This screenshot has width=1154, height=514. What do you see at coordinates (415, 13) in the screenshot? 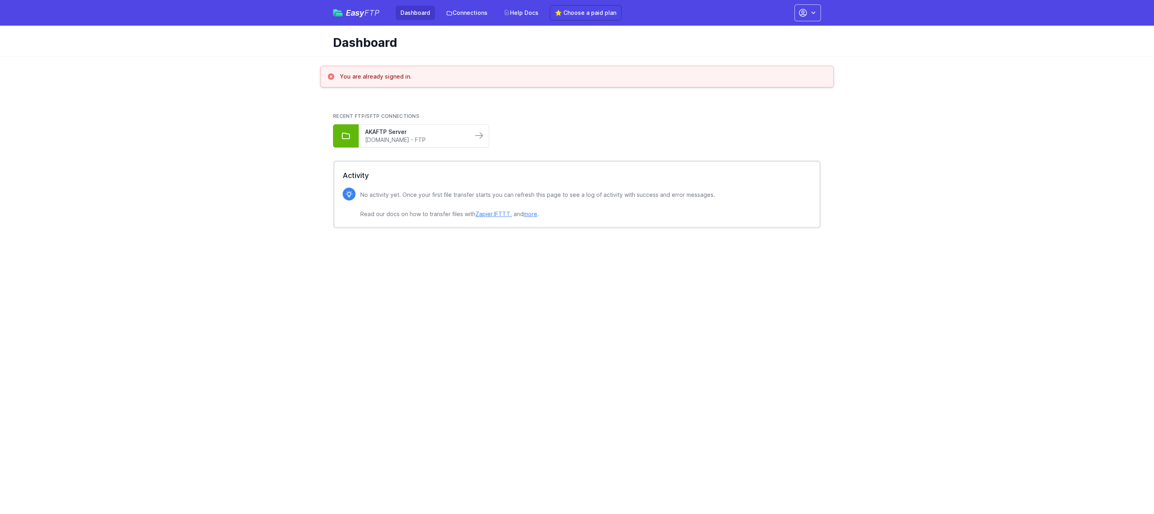
I see `a: Dashboard` at bounding box center [415, 13].